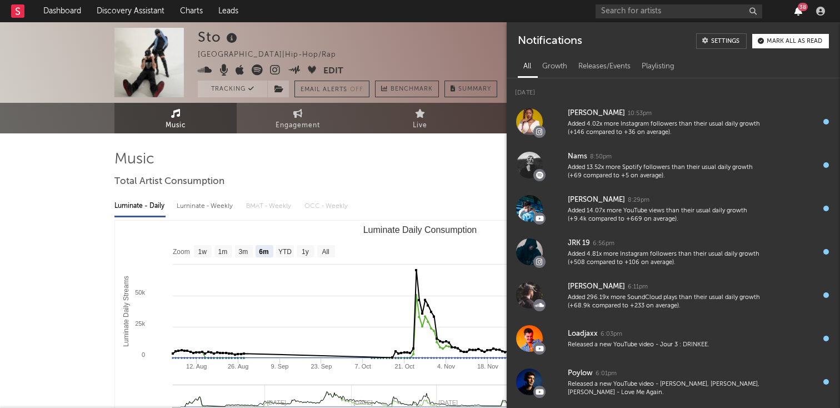 The height and width of the screenshot is (408, 840). Describe the element at coordinates (603, 243) in the screenshot. I see `div: 6:56pm` at that location.